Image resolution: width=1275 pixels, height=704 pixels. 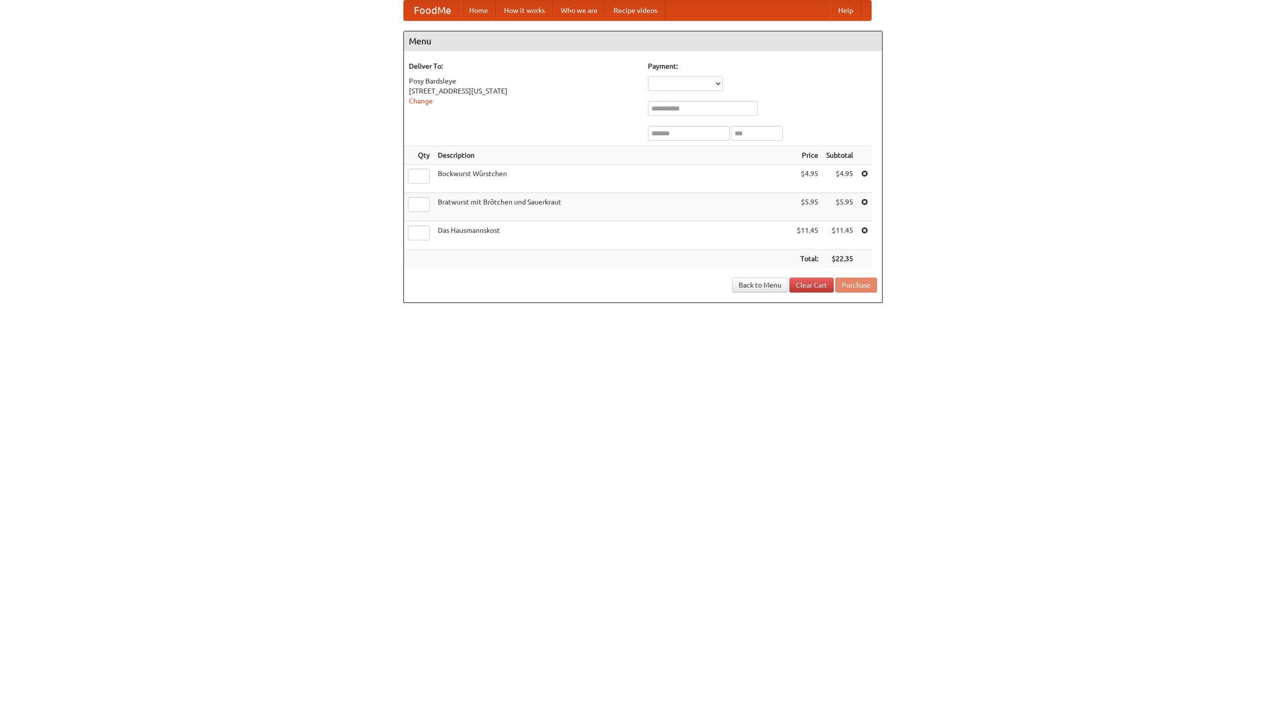 What do you see at coordinates (760, 285) in the screenshot?
I see `a: Back to Menu` at bounding box center [760, 285].